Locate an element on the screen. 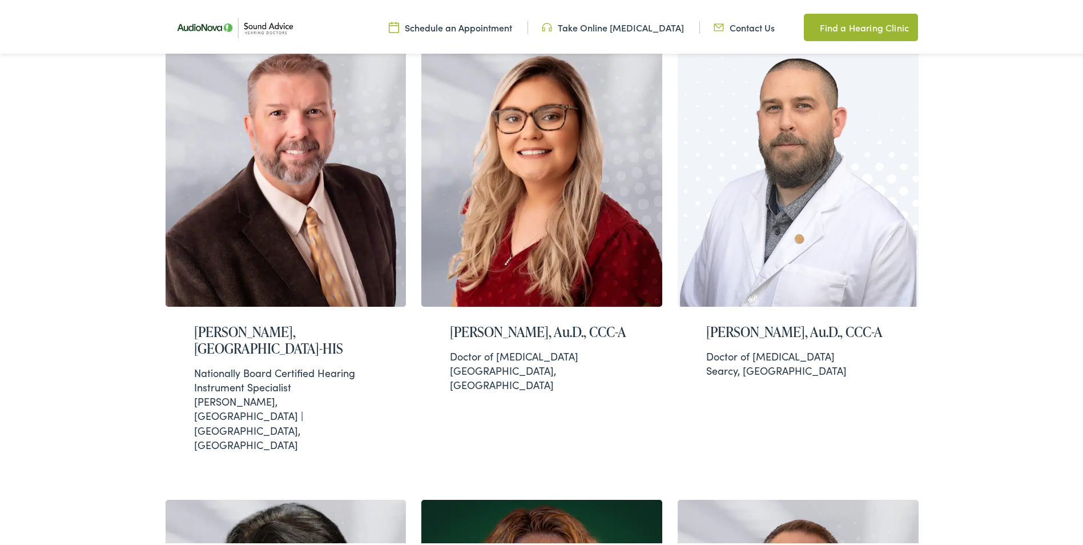 The height and width of the screenshot is (545, 1083). img: Map pin icon in a unique green color, indicating location-related features or services. is located at coordinates (809, 25).